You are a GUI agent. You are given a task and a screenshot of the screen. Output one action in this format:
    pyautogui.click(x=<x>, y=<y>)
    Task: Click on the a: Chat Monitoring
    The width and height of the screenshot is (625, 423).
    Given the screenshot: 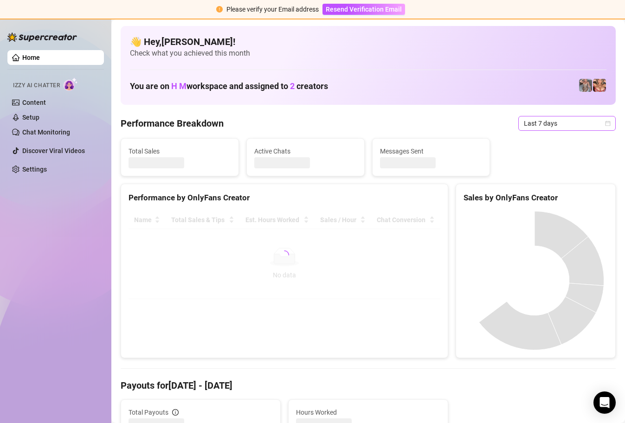 What is the action you would take?
    pyautogui.click(x=46, y=132)
    